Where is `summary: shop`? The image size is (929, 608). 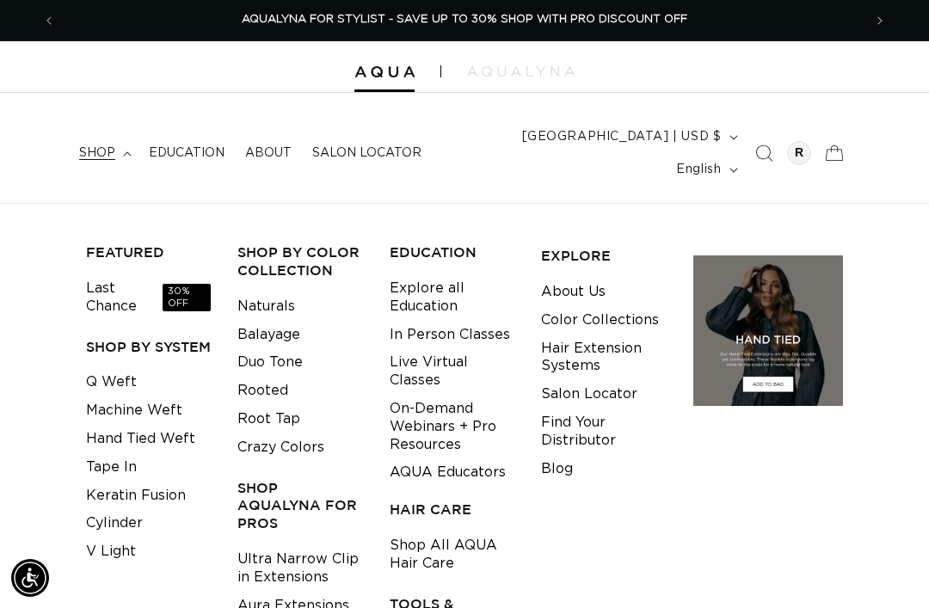
summary: shop is located at coordinates (103, 153).